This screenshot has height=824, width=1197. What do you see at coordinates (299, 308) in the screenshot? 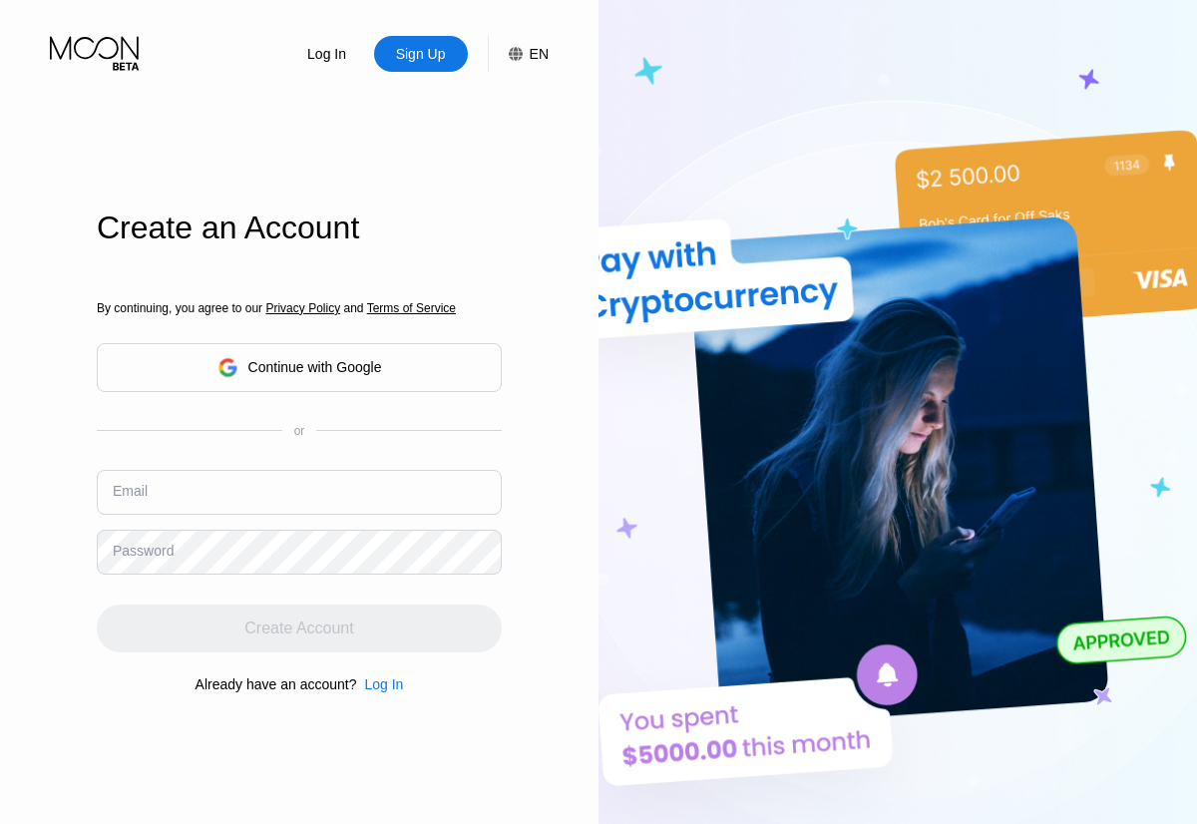
I see `div: By continuing, you agree to our` at bounding box center [299, 308].